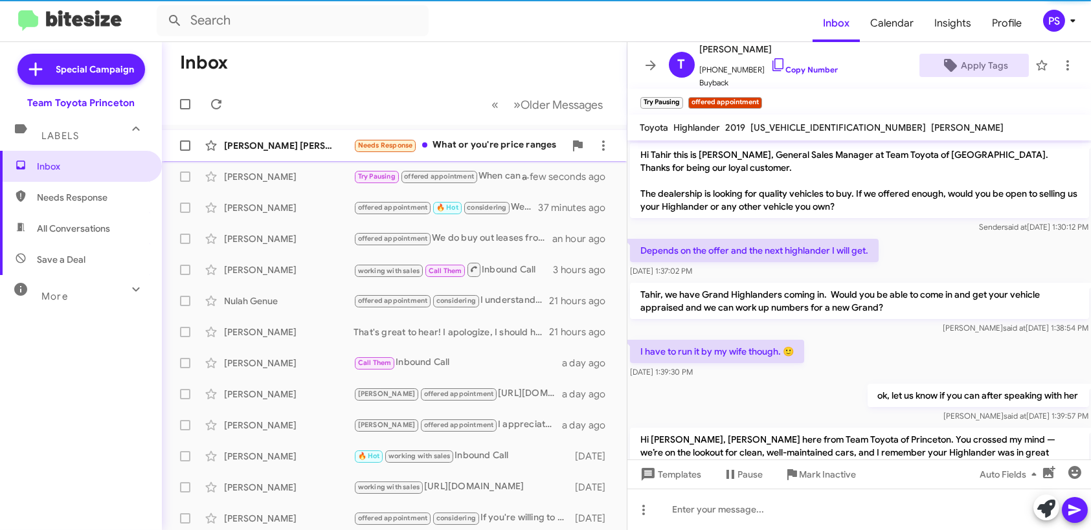 This screenshot has height=530, width=1091. What do you see at coordinates (577, 208) in the screenshot?
I see `div: 37 minutes ago` at bounding box center [577, 208].